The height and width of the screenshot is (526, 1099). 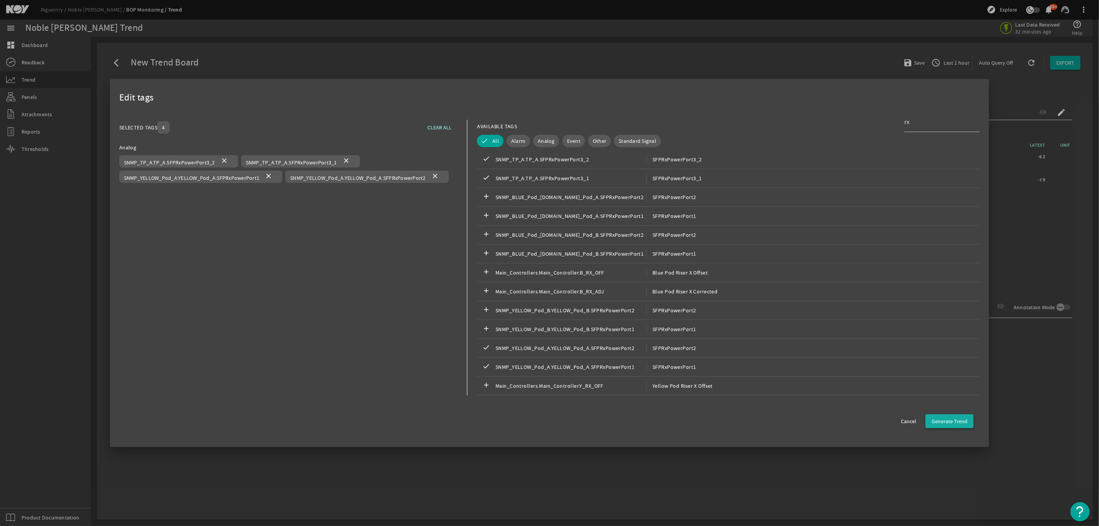 I want to click on span: SFPRxPowerPort3_2, so click(x=674, y=159).